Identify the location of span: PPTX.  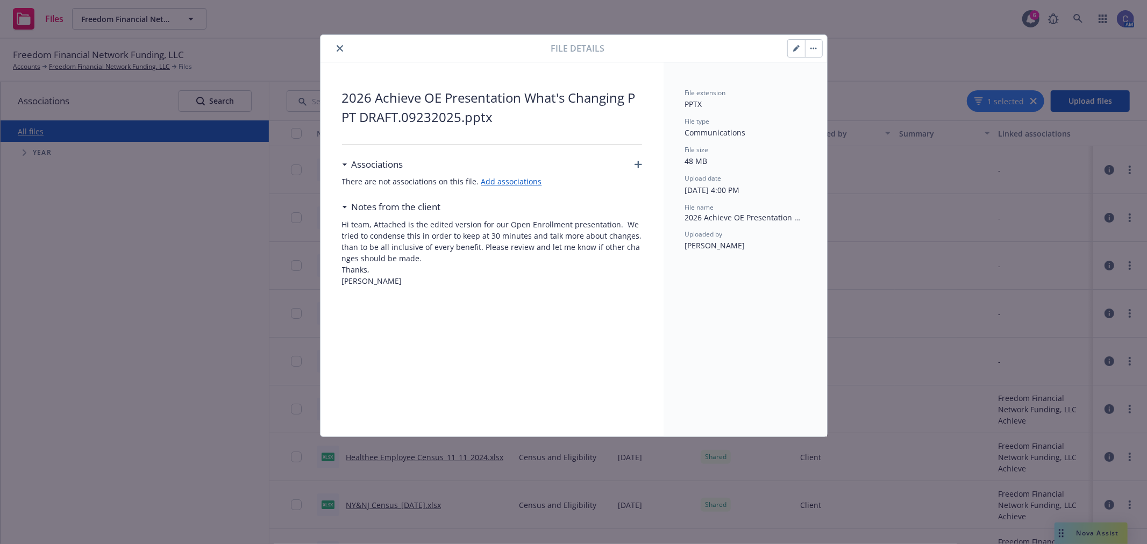
(694, 104).